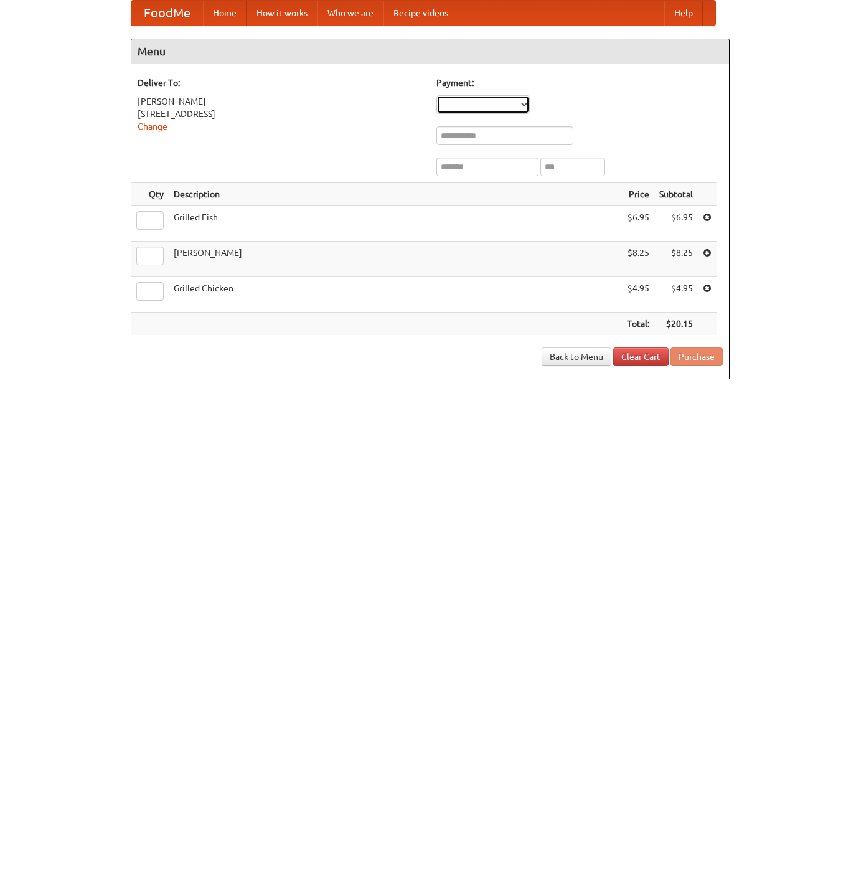  What do you see at coordinates (421, 13) in the screenshot?
I see `a: Recipe videos` at bounding box center [421, 13].